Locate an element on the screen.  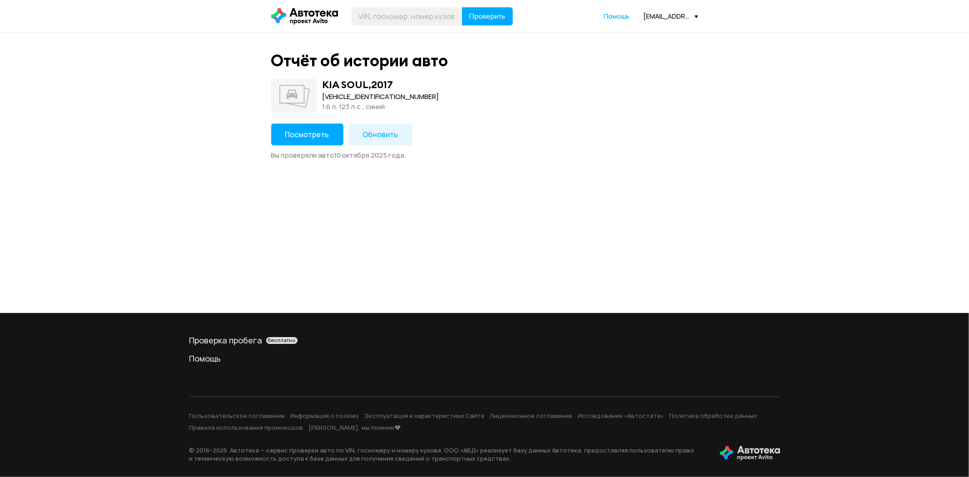
p: © 2016– 2025 . Автотека — сервис проверки авто по VIN, госномеру и номеру кузова. ООО «АБД» реали... is located at coordinates (448, 454).